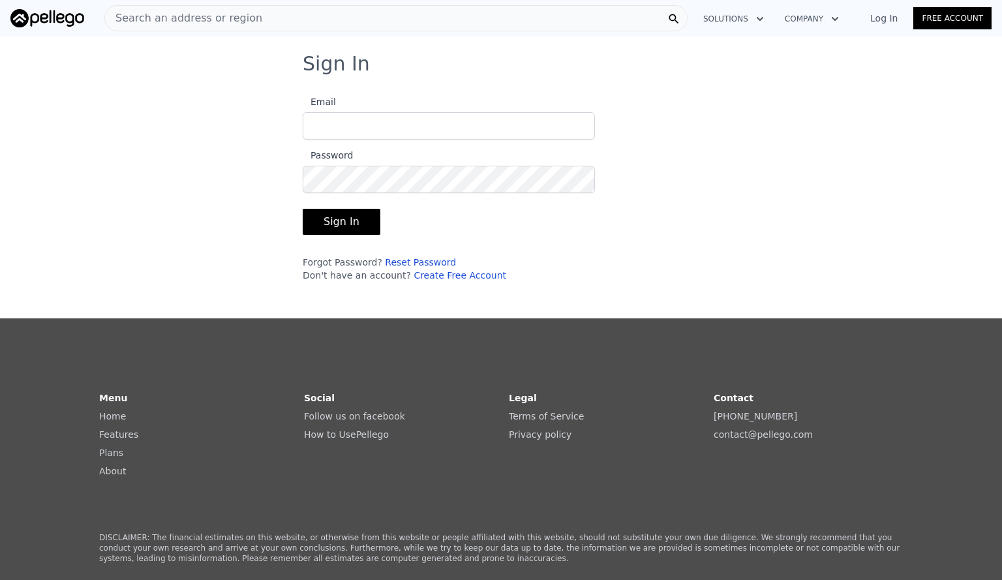 This screenshot has height=580, width=1002. Describe the element at coordinates (763, 435) in the screenshot. I see `a: contact@pellego.com` at that location.